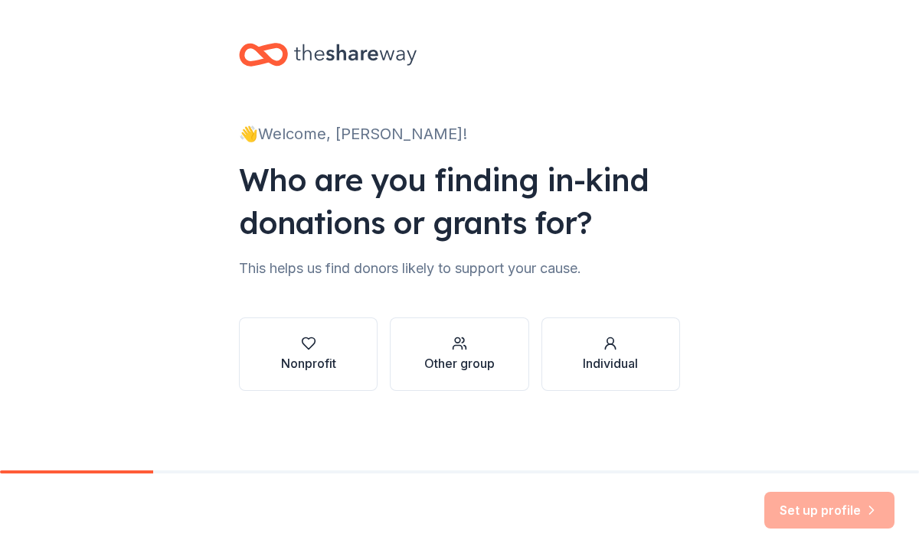  Describe the element at coordinates (308, 354) in the screenshot. I see `button: Nonprofit` at that location.